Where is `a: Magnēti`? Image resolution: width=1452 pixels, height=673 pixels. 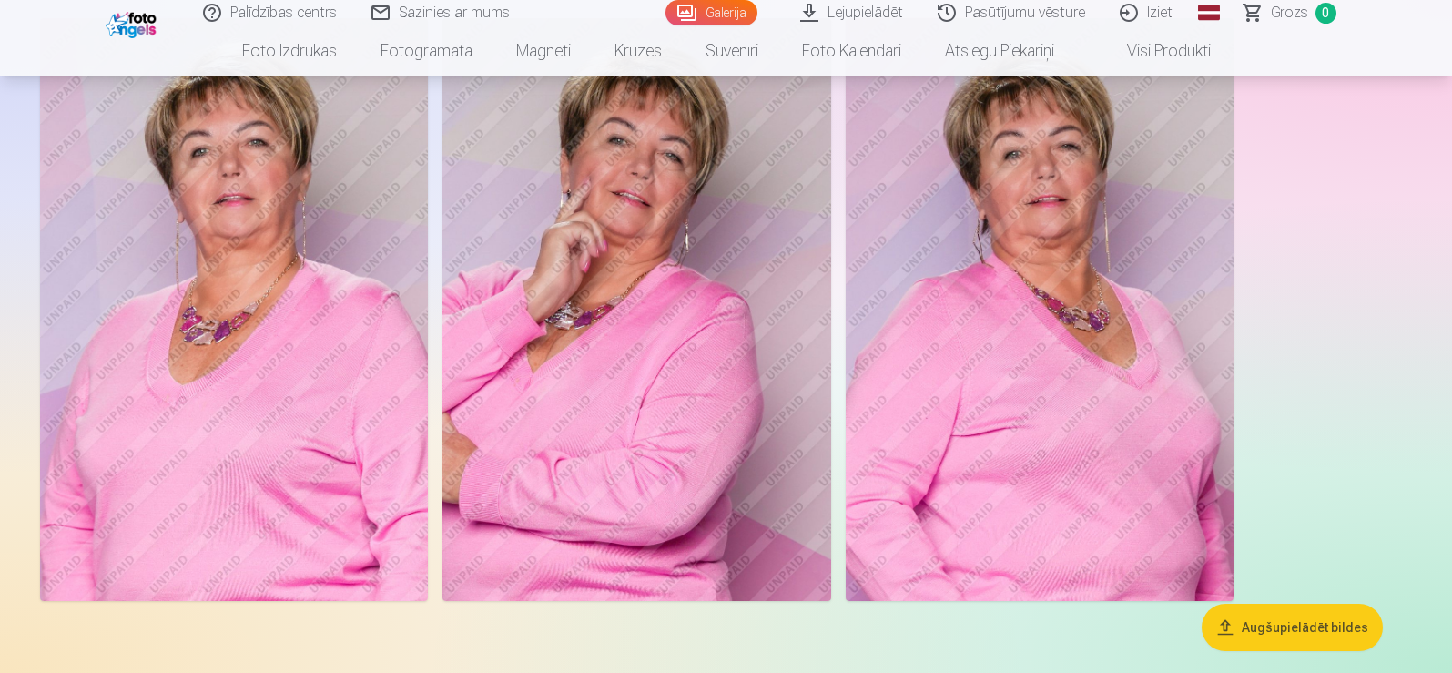 a: Magnēti is located at coordinates (543, 51).